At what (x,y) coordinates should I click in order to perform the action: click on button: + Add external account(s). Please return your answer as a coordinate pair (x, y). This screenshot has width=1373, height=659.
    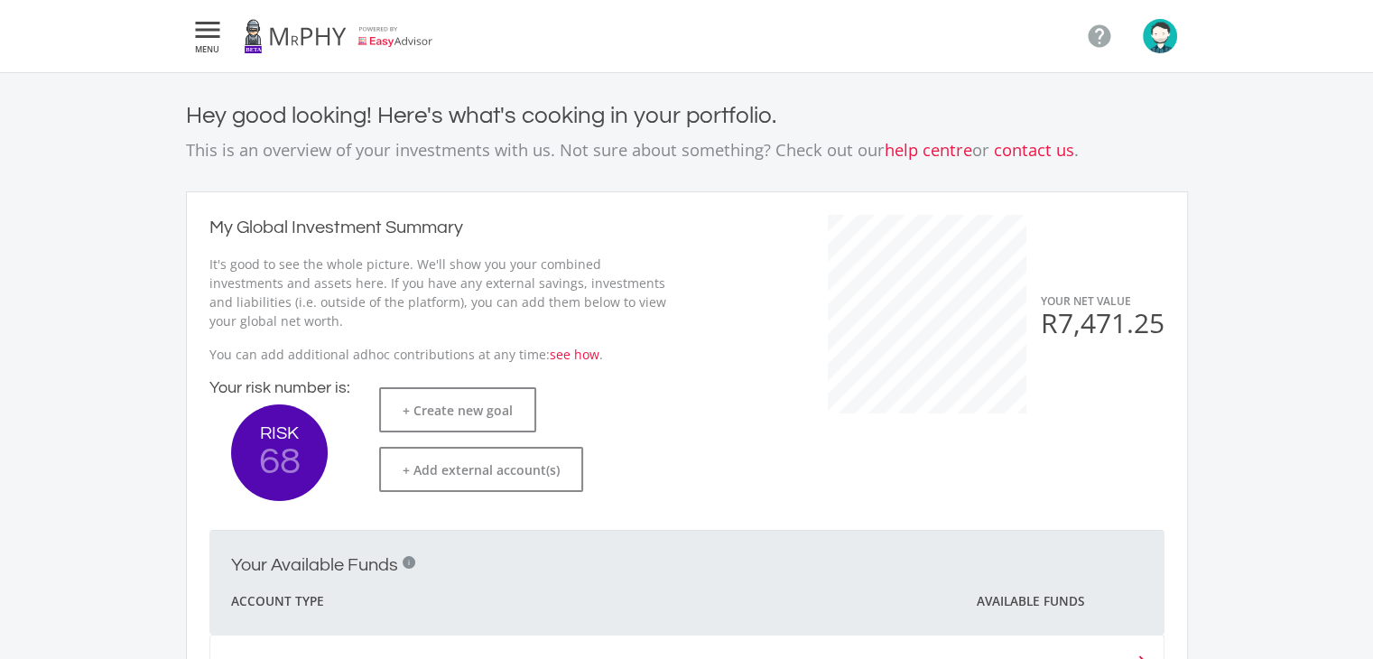
    Looking at the image, I should click on (481, 469).